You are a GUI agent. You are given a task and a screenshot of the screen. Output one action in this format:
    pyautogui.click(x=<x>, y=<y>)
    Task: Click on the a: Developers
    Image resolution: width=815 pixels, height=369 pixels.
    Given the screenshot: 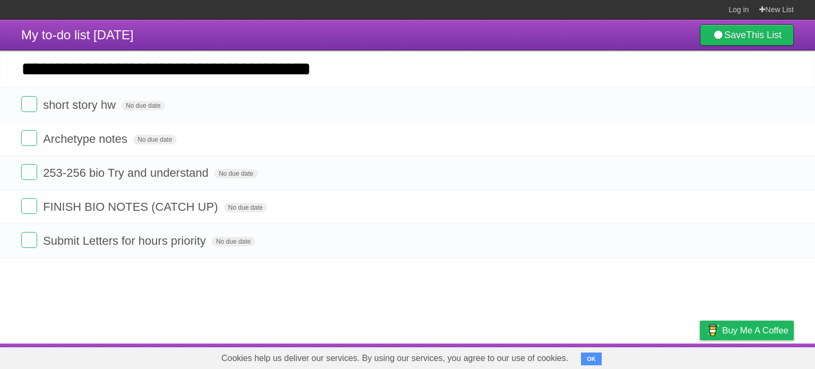 What is the action you would take?
    pyautogui.click(x=615, y=356)
    